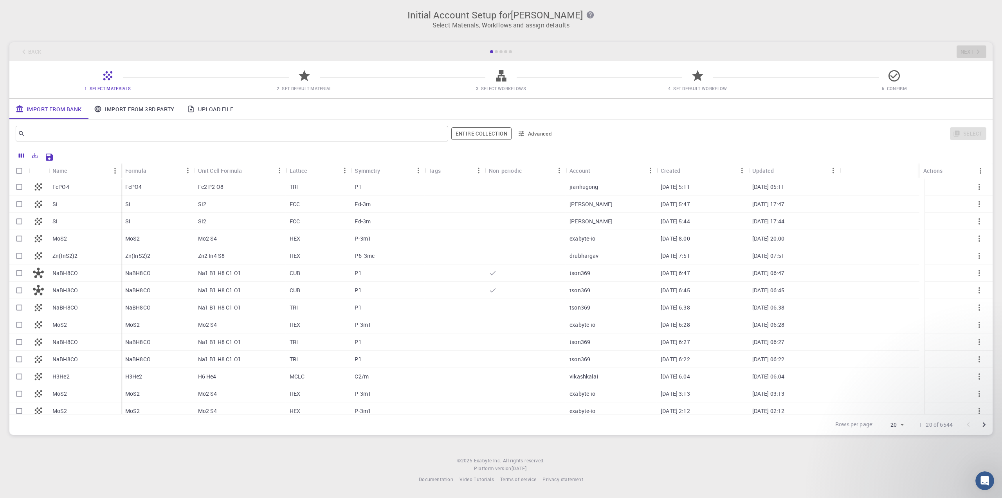  Describe the element at coordinates (580, 170) in the screenshot. I see `div: Account` at that location.